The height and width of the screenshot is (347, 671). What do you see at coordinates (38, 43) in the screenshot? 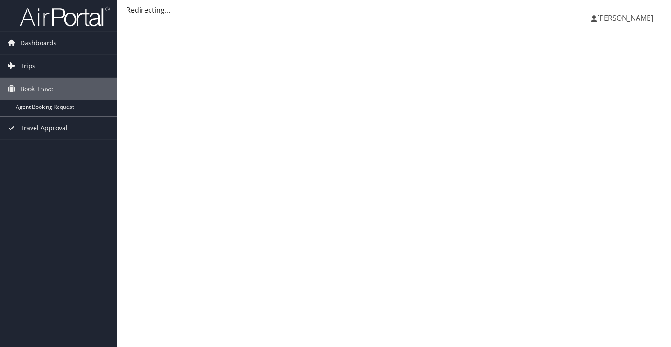
I see `span: Dashboards` at bounding box center [38, 43].